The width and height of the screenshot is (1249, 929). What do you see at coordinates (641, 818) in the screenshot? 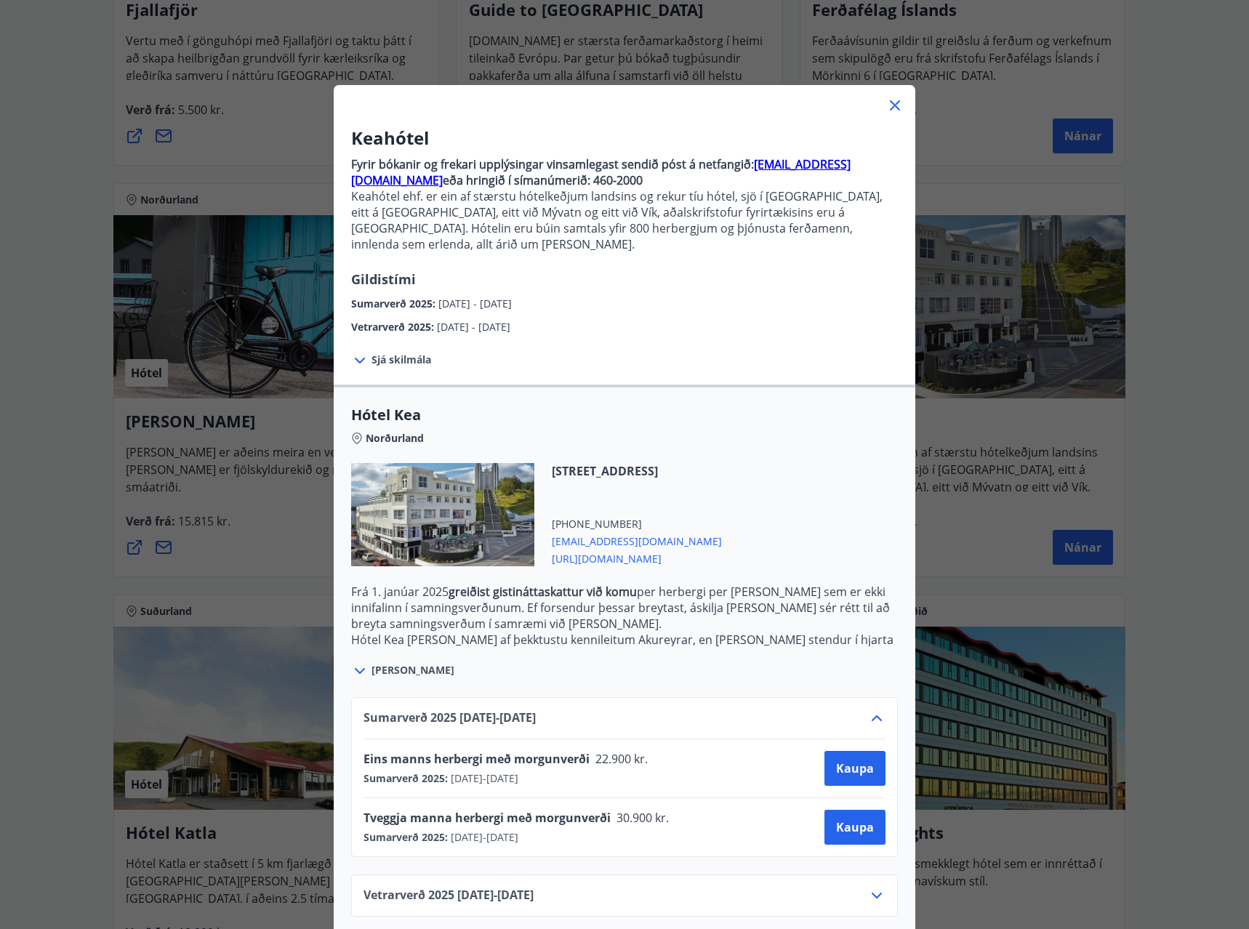
I see `span: 30.900 kr.` at bounding box center [641, 818].